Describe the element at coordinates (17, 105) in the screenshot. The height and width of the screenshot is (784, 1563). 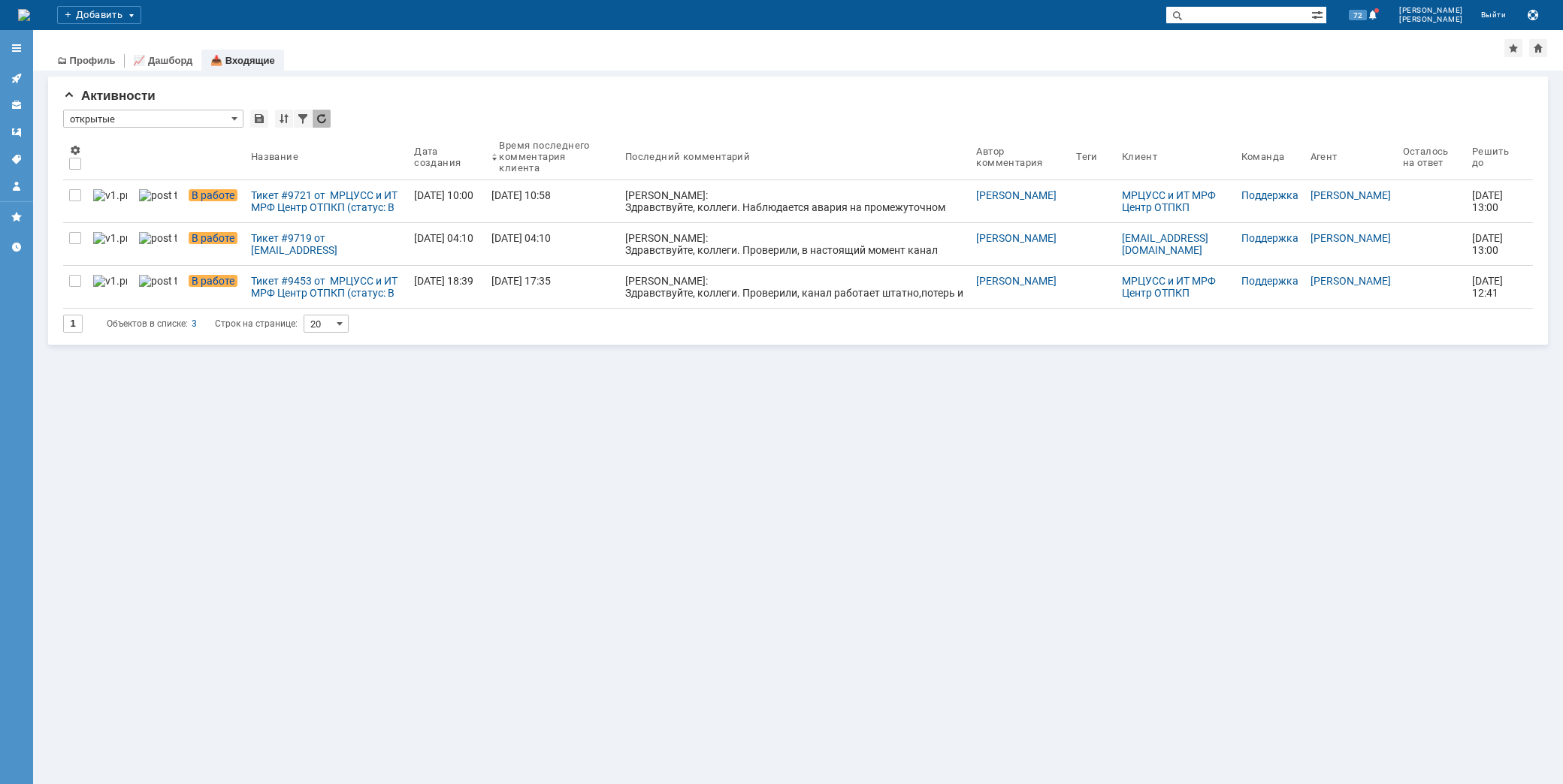
I see `a: Клиенты` at that location.